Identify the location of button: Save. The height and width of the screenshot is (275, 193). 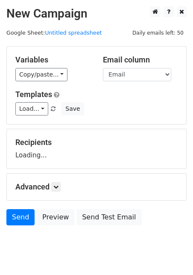
(73, 109).